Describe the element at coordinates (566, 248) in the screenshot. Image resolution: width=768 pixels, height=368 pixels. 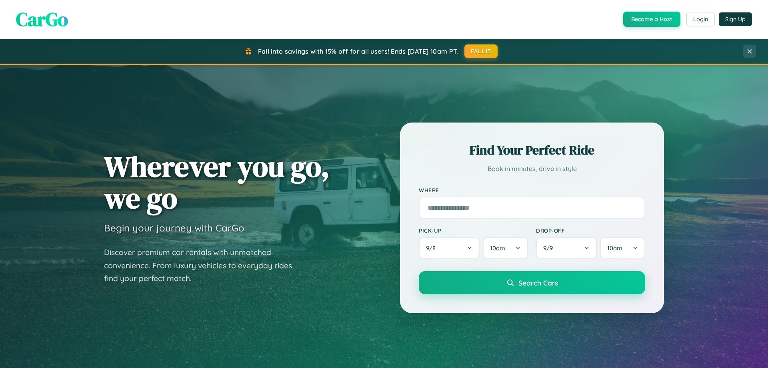
I see `button: 9/9` at that location.